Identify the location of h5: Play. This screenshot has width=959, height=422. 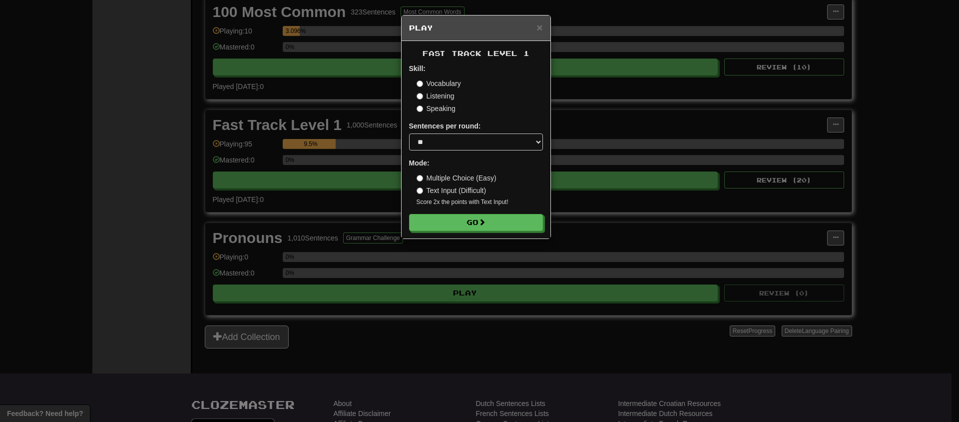
(476, 28).